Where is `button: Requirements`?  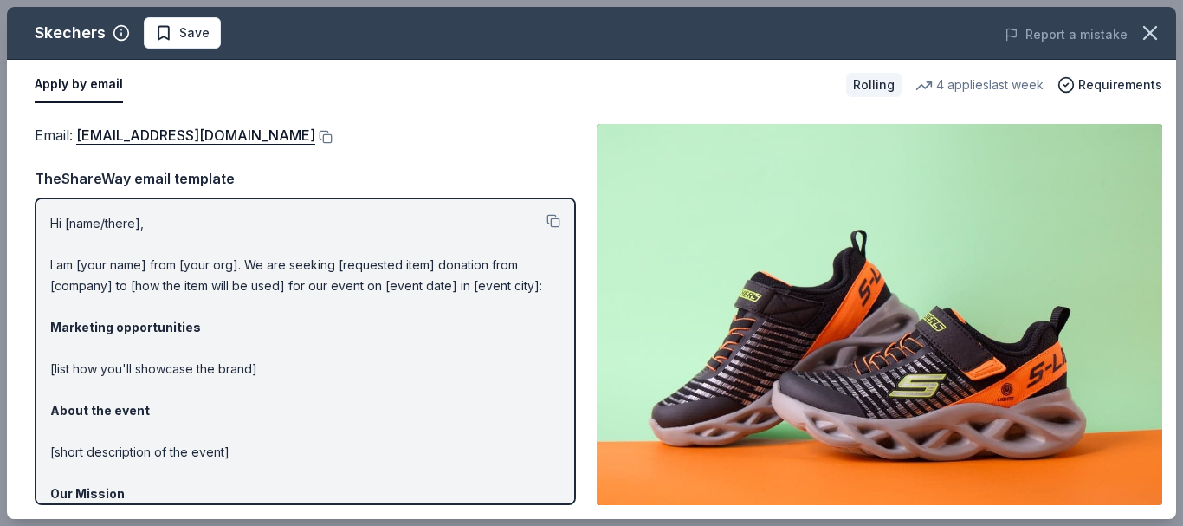
button: Requirements is located at coordinates (1110, 85).